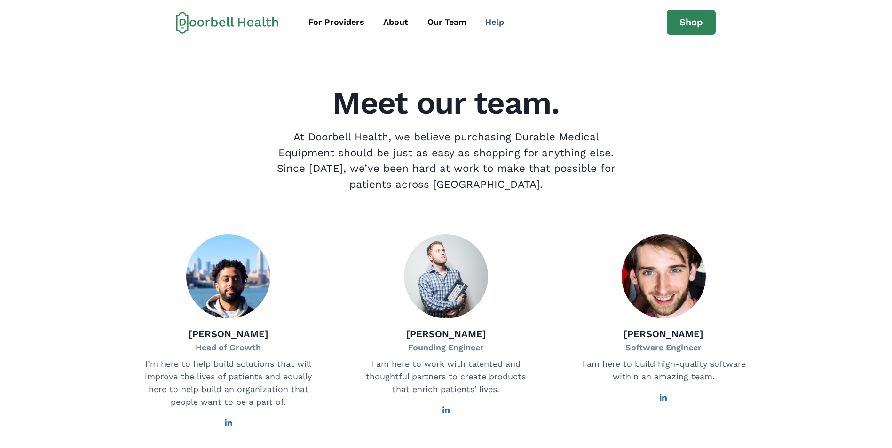 This screenshot has height=448, width=892. Describe the element at coordinates (228, 276) in the screenshot. I see `img: Fadhi Ali` at that location.